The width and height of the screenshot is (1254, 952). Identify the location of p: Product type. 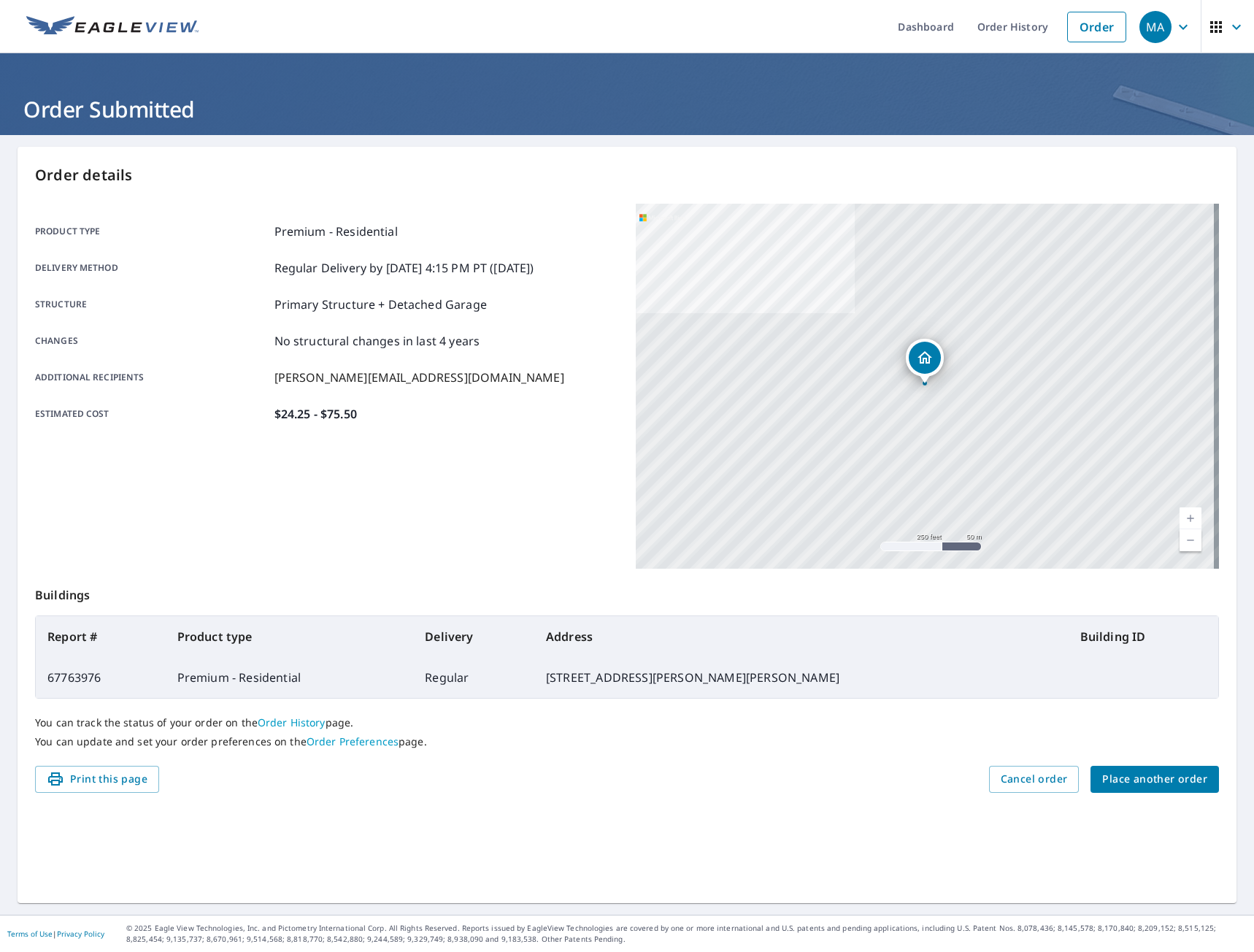
(152, 232).